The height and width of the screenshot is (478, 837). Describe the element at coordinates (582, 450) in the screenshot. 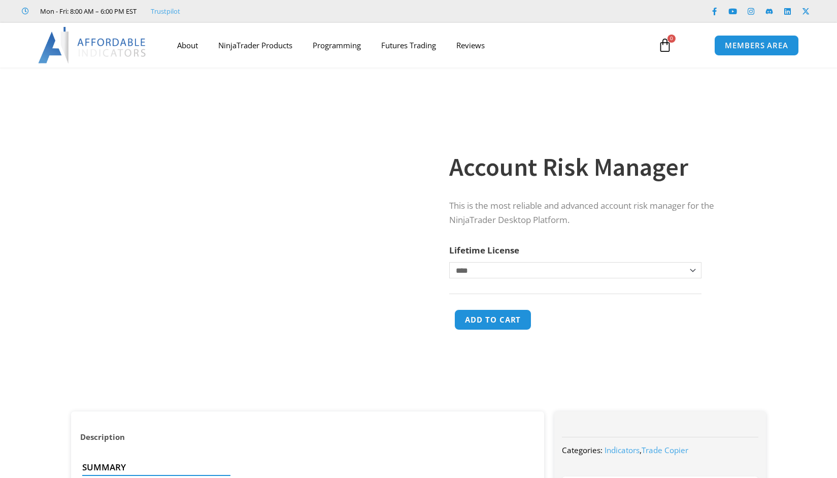

I see `span: Categories:` at that location.